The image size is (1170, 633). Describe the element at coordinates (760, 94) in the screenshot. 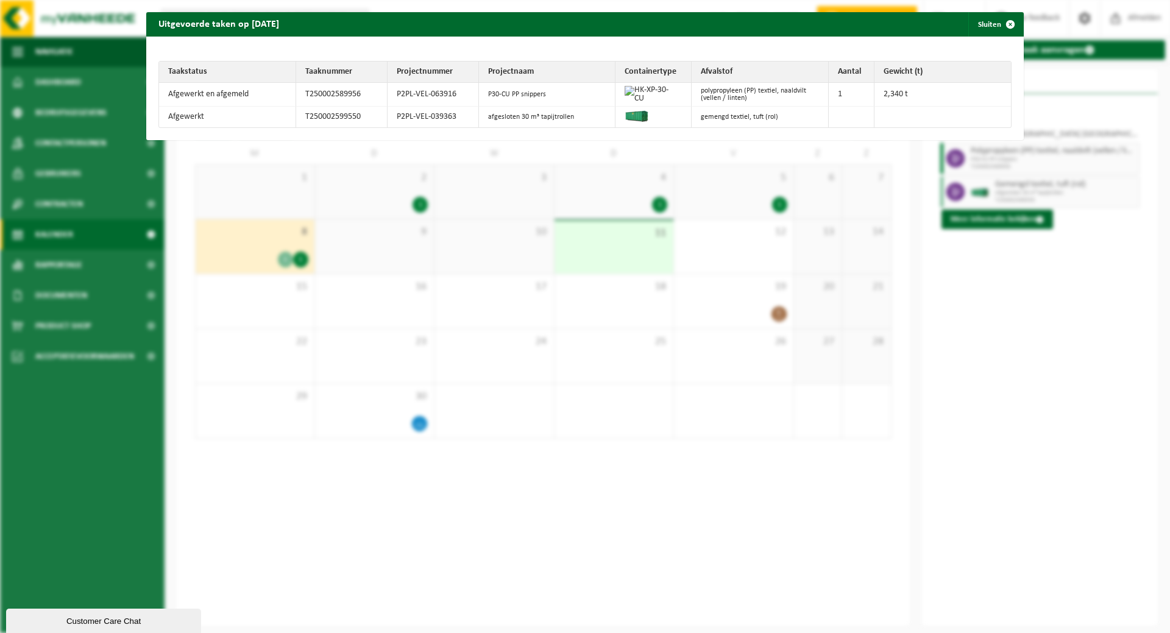

I see `td: polypropyleen (PP) textiel, naaldvilt (vellen / linten)` at that location.